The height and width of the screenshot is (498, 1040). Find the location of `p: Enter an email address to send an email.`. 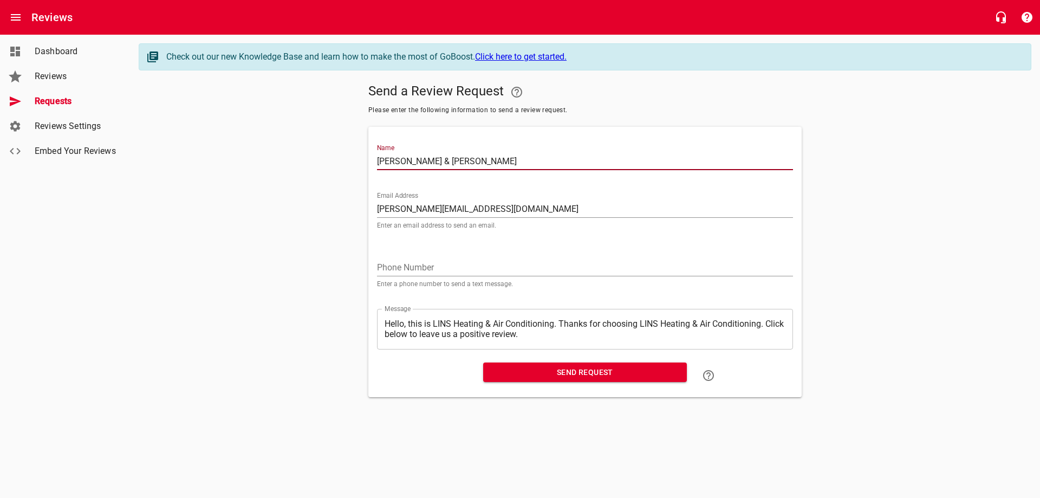

p: Enter an email address to send an email. is located at coordinates (585, 225).